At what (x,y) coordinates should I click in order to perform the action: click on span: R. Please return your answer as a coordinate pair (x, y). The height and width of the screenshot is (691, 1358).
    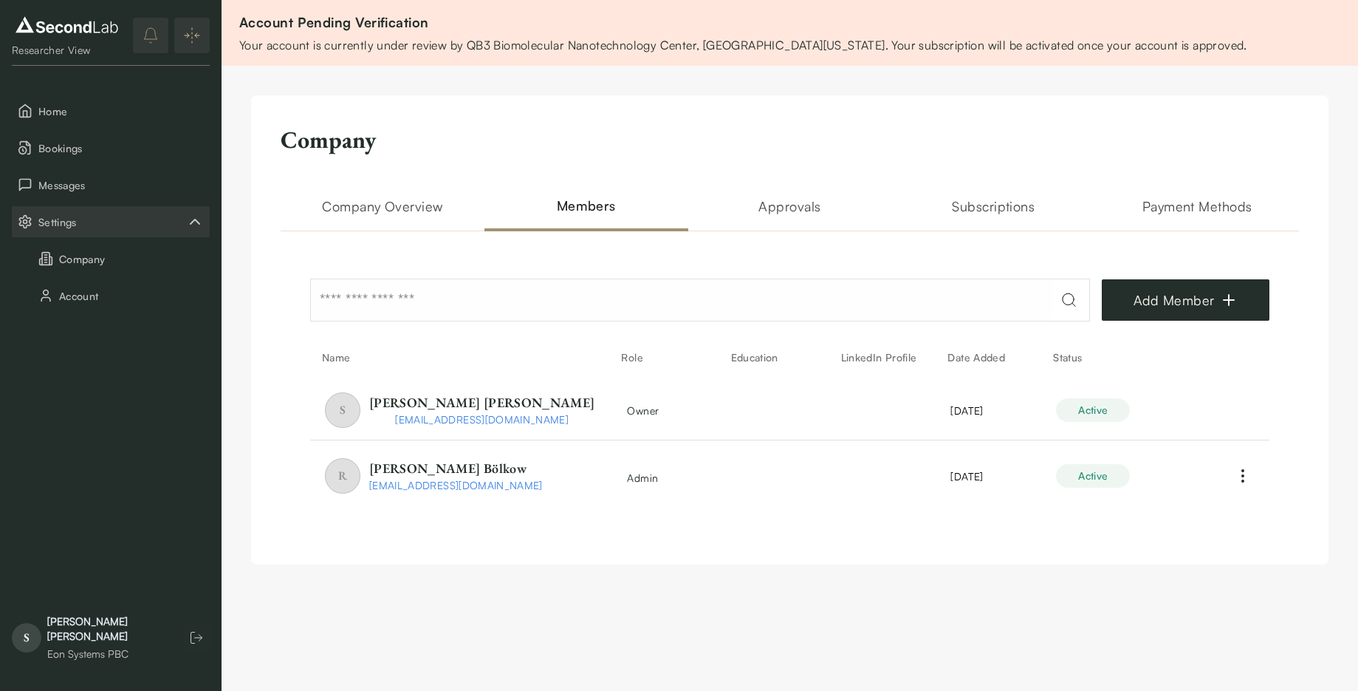
    Looking at the image, I should click on (343, 476).